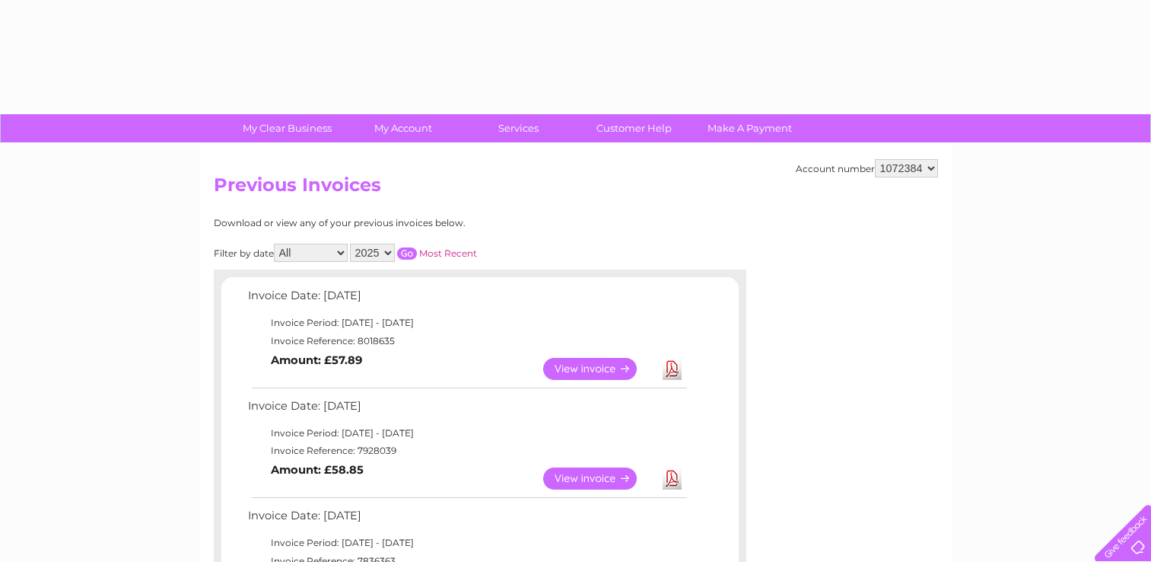  What do you see at coordinates (576, 189) in the screenshot?
I see `h2: Previous Invoices` at bounding box center [576, 189].